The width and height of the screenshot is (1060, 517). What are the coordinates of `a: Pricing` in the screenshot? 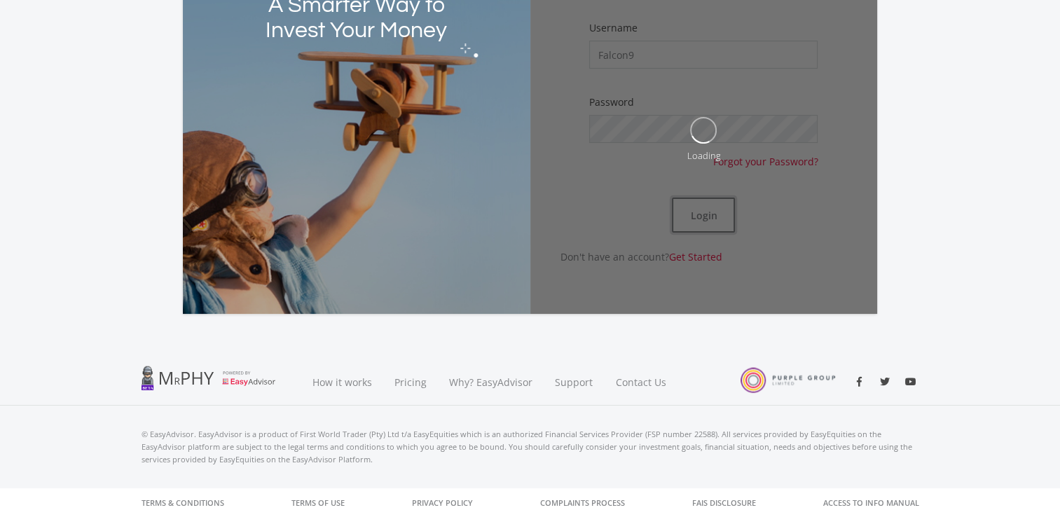 It's located at (410, 382).